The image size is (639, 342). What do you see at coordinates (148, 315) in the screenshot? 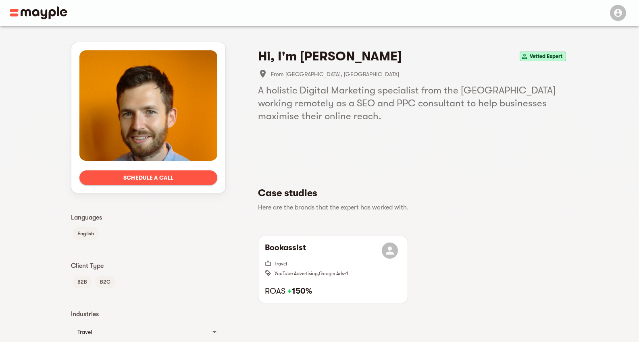
I see `p: Industries` at bounding box center [148, 315].